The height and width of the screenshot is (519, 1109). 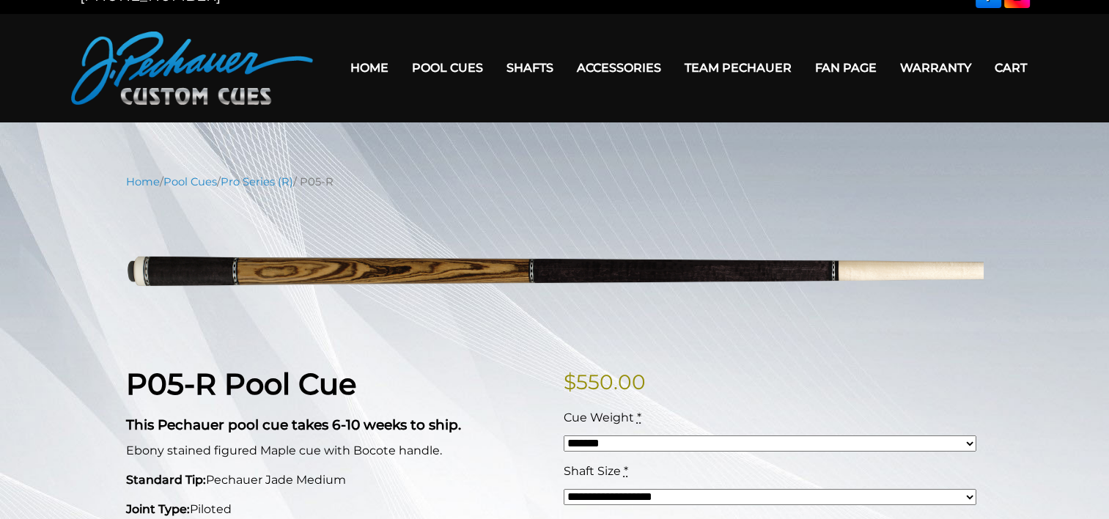 What do you see at coordinates (158, 508) in the screenshot?
I see `strong: Joint Type:` at bounding box center [158, 508].